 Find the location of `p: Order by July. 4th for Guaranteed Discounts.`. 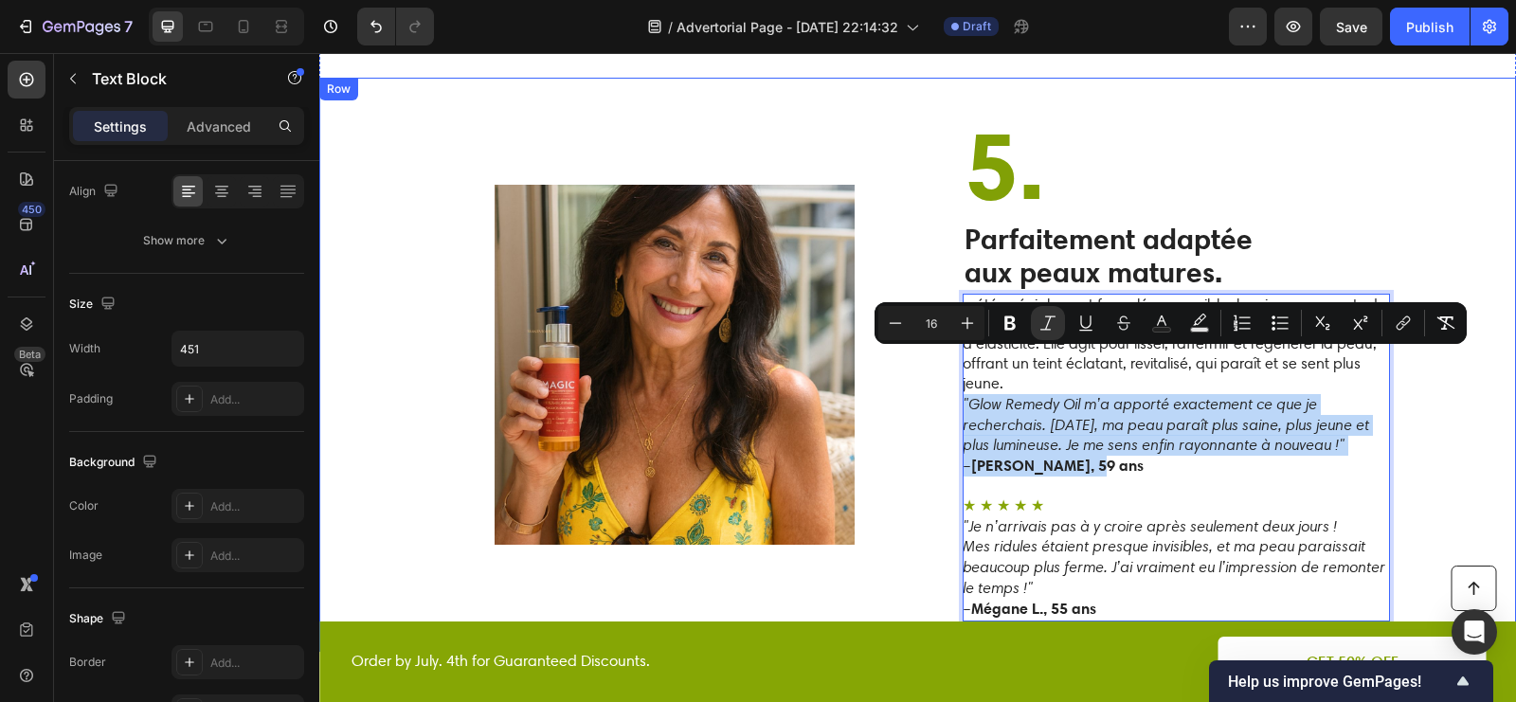

p: Order by July. 4th for Guaranteed Discounts. is located at coordinates (315, 608).